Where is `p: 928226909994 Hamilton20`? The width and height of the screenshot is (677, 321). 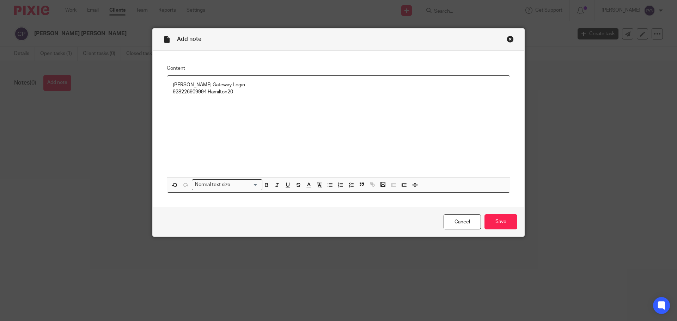
p: 928226909994 Hamilton20 is located at coordinates (339, 92).